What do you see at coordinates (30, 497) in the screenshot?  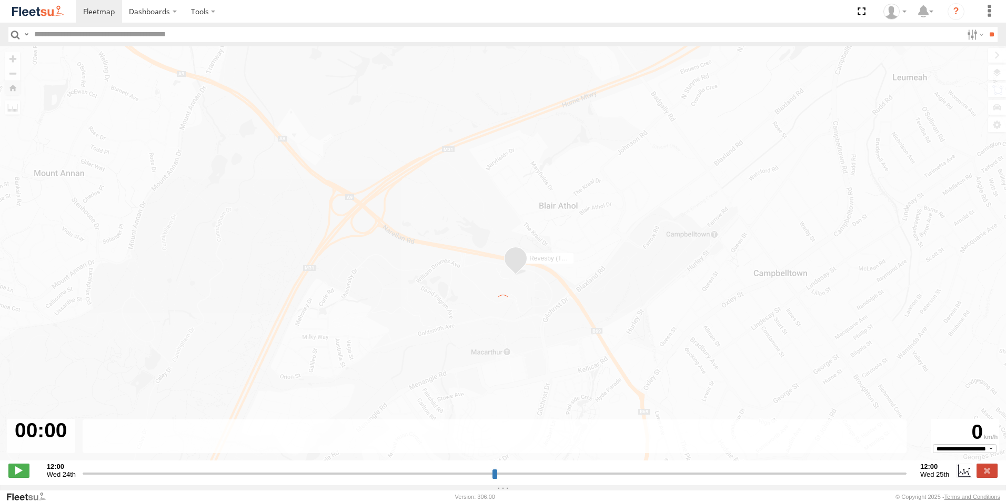 I see `a: Visit our Website` at bounding box center [30, 497].